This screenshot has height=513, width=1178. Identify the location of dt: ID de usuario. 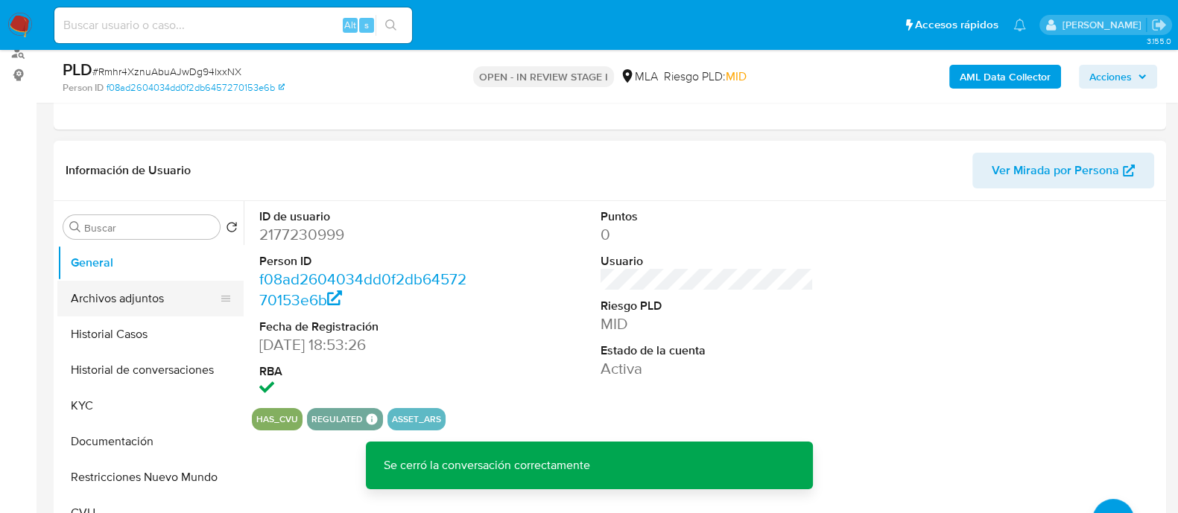
(366, 217).